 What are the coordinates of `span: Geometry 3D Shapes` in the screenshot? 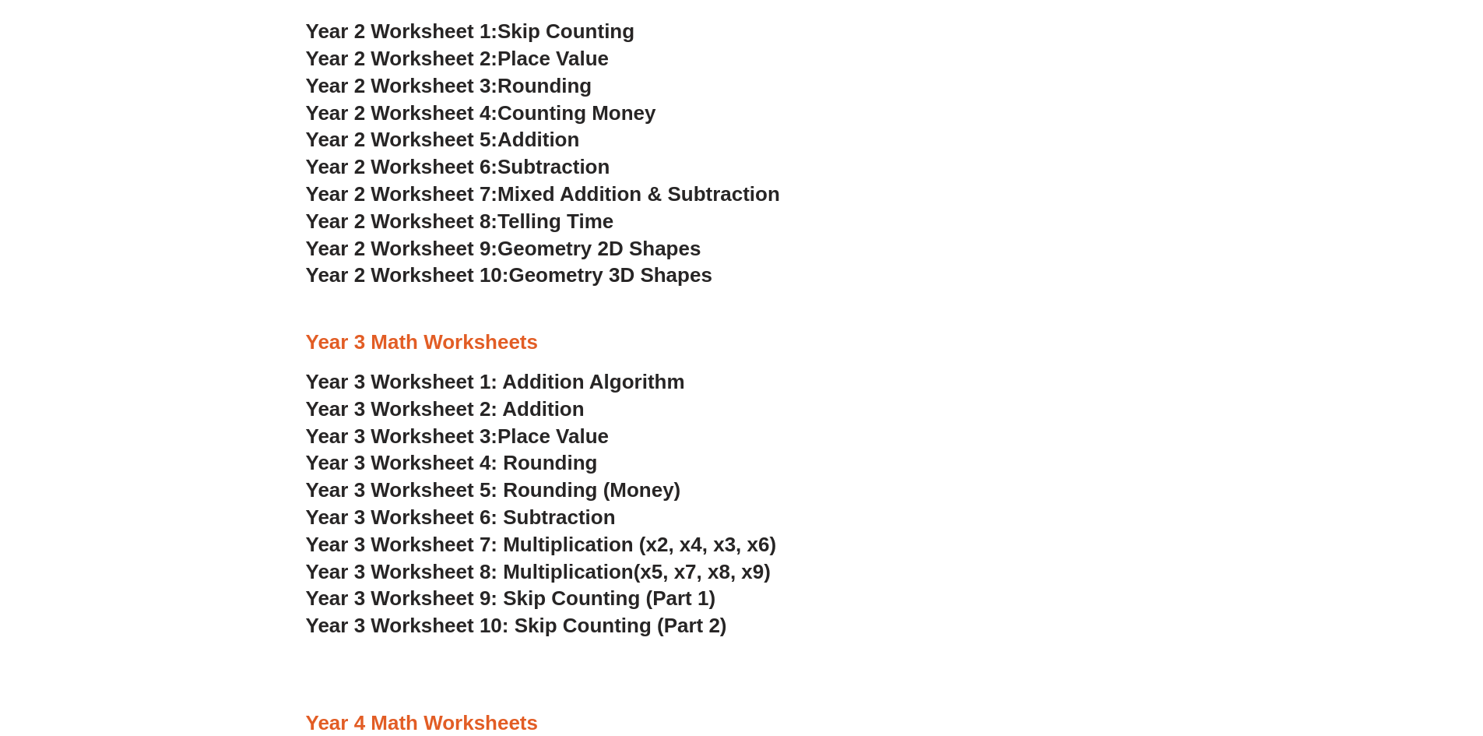 It's located at (610, 275).